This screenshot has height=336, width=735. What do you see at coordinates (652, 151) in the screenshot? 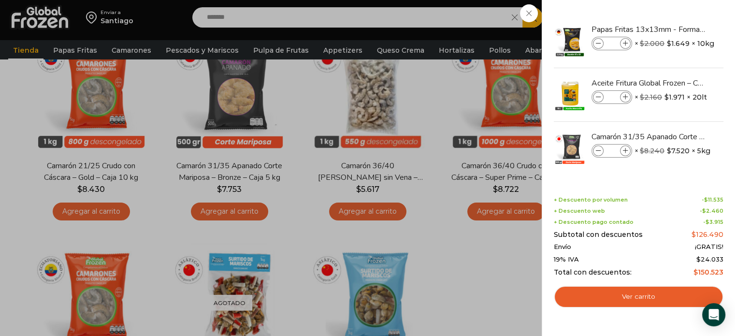
I see `bdi: 8.240` at bounding box center [652, 151].